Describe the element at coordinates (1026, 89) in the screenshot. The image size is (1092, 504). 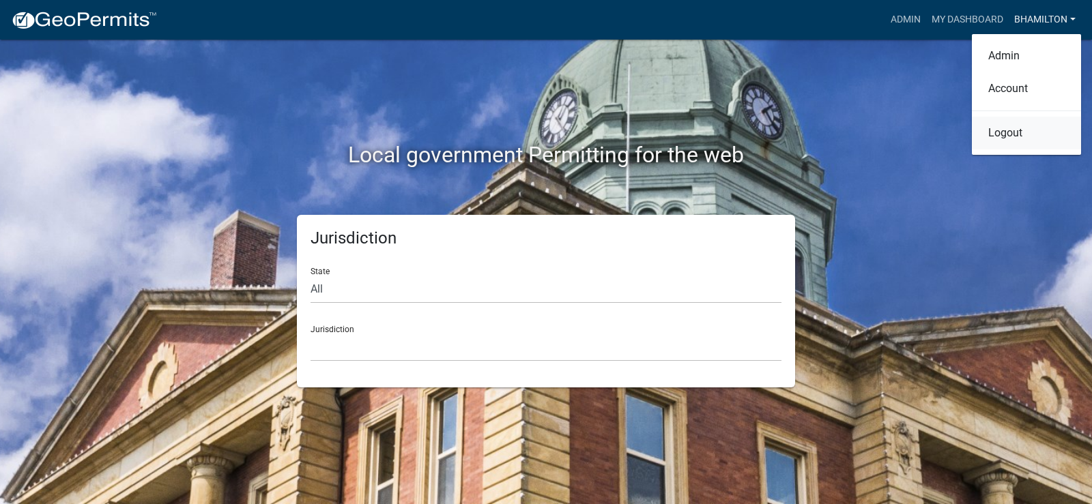
I see `a: Account` at that location.